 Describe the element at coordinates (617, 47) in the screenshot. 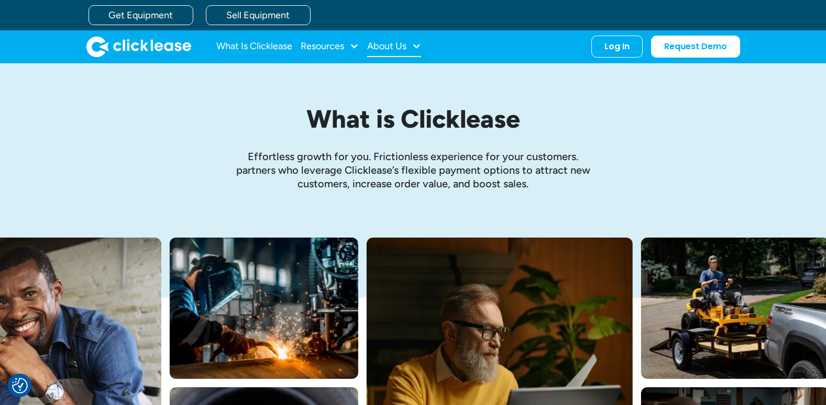

I see `div: Log In` at that location.